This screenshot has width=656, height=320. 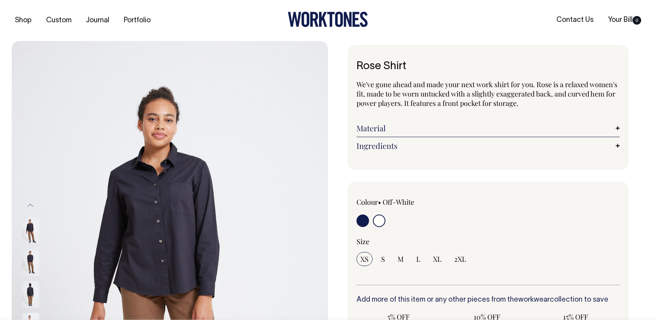 I want to click on label: Off-White, so click(x=399, y=202).